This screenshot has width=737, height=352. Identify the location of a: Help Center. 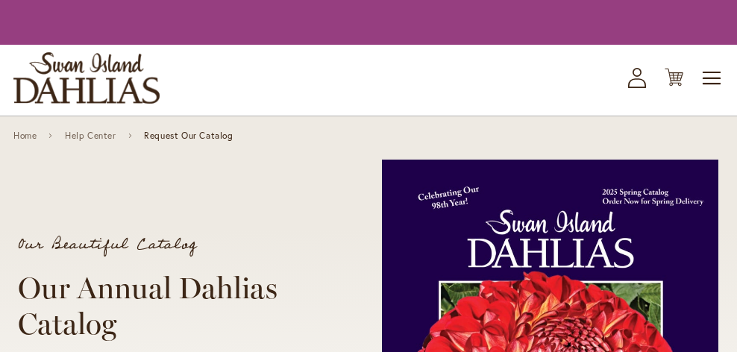
(90, 136).